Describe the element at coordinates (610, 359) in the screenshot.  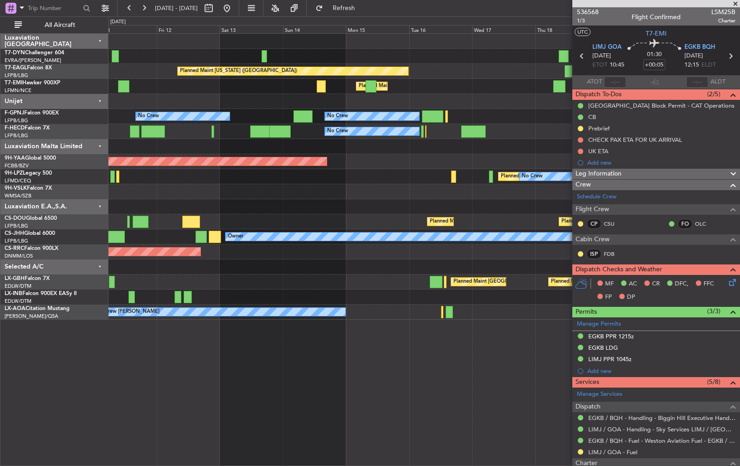
I see `div: LIMJ PPR 1045z` at that location.